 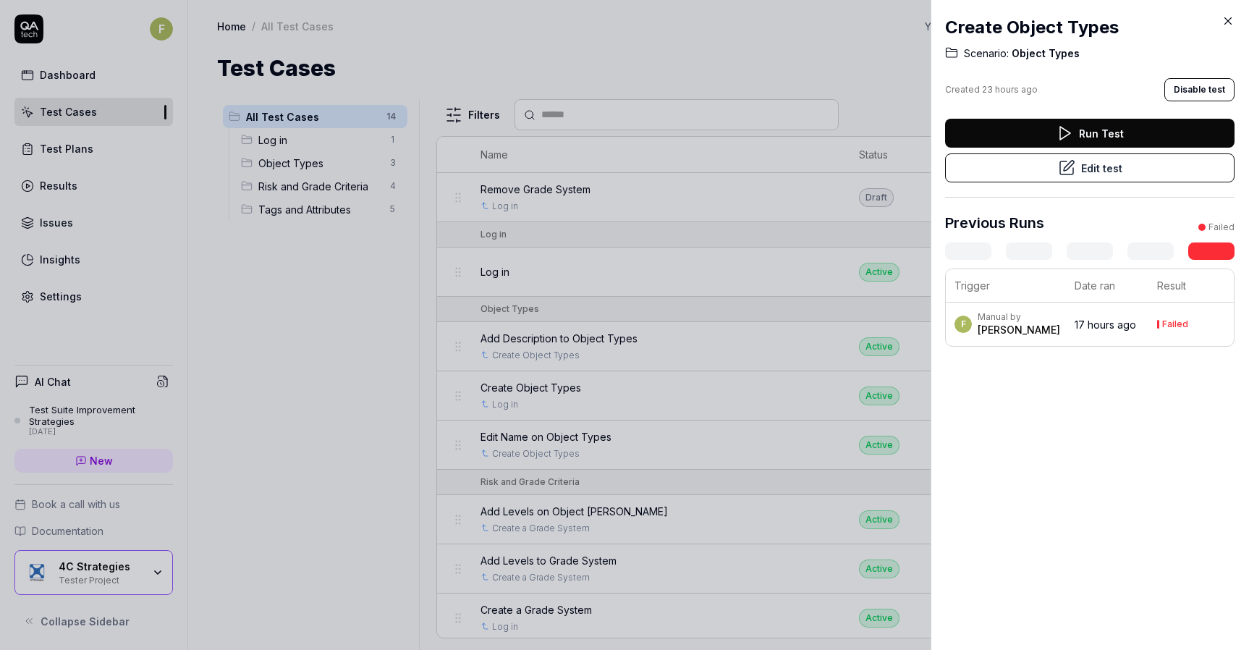 I want to click on span: F, so click(x=963, y=324).